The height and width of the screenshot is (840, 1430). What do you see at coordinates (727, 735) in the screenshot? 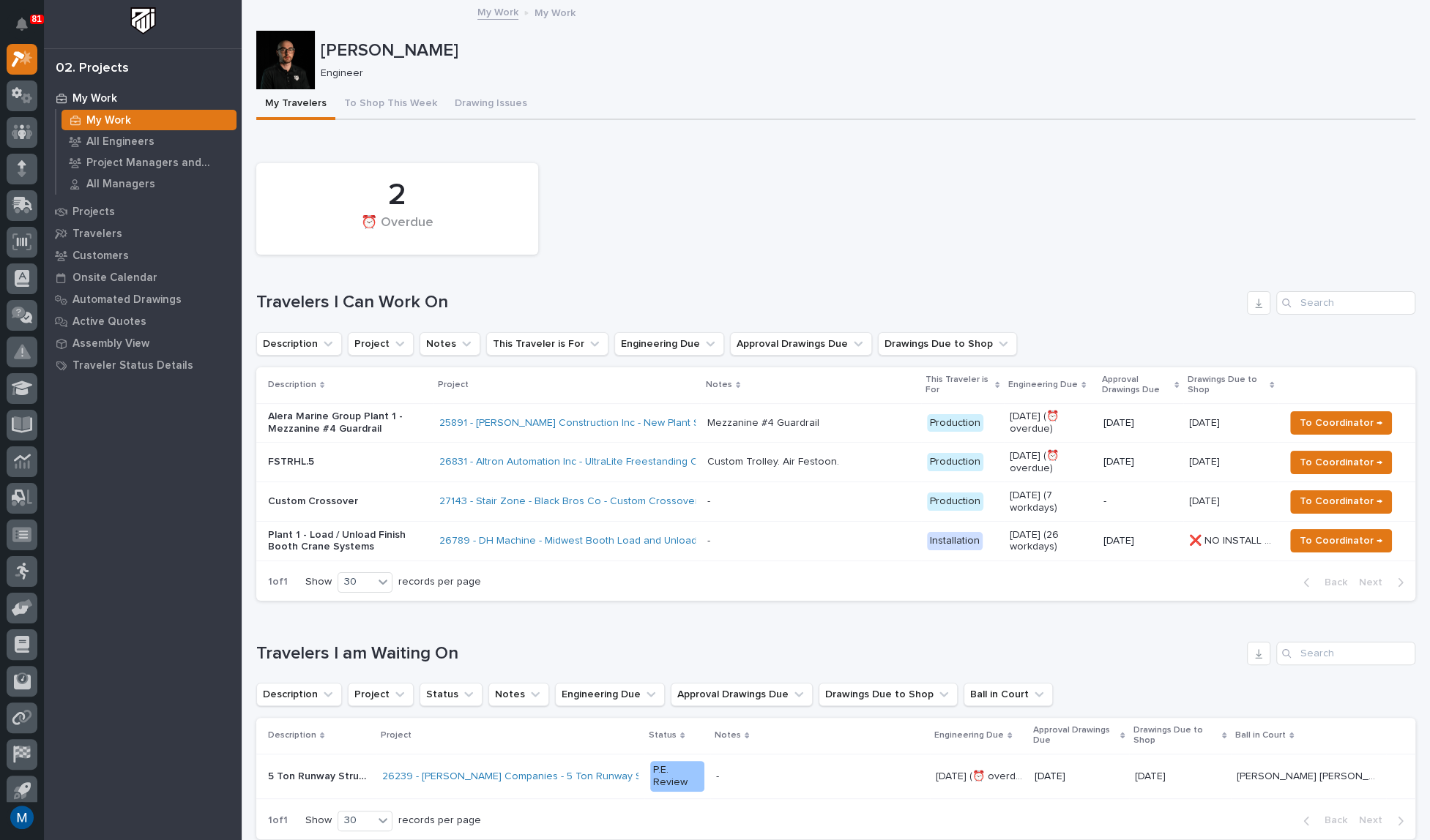
I see `p: Notes` at bounding box center [727, 735].